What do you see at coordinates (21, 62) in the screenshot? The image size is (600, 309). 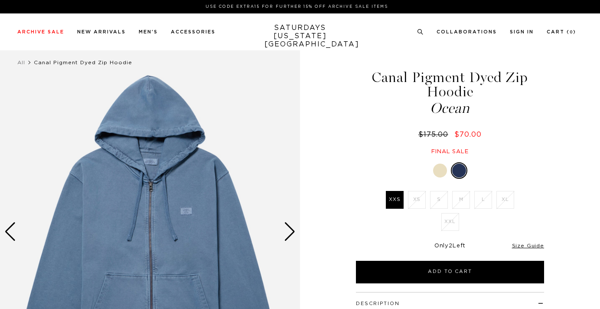 I see `a: All` at bounding box center [21, 62].